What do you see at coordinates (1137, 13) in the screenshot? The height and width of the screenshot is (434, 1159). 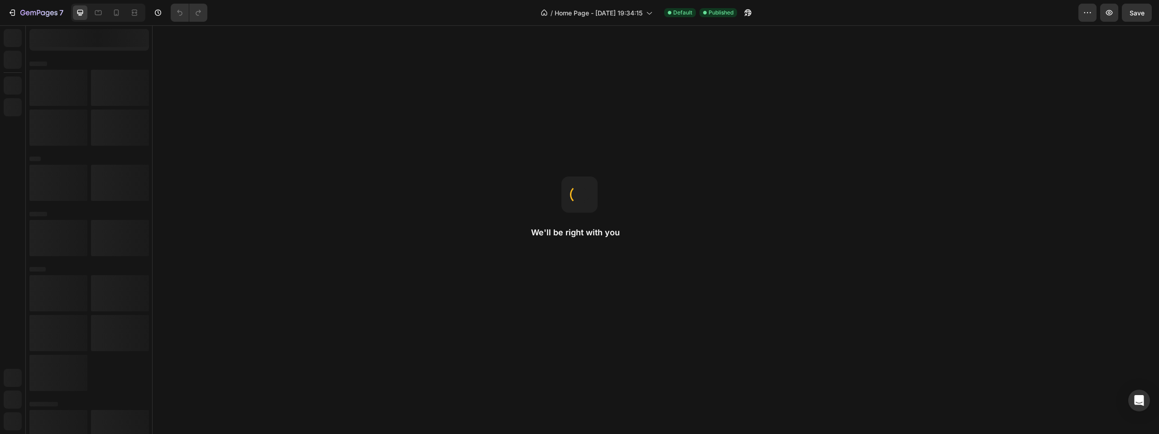 I see `button: Save` at bounding box center [1137, 13].